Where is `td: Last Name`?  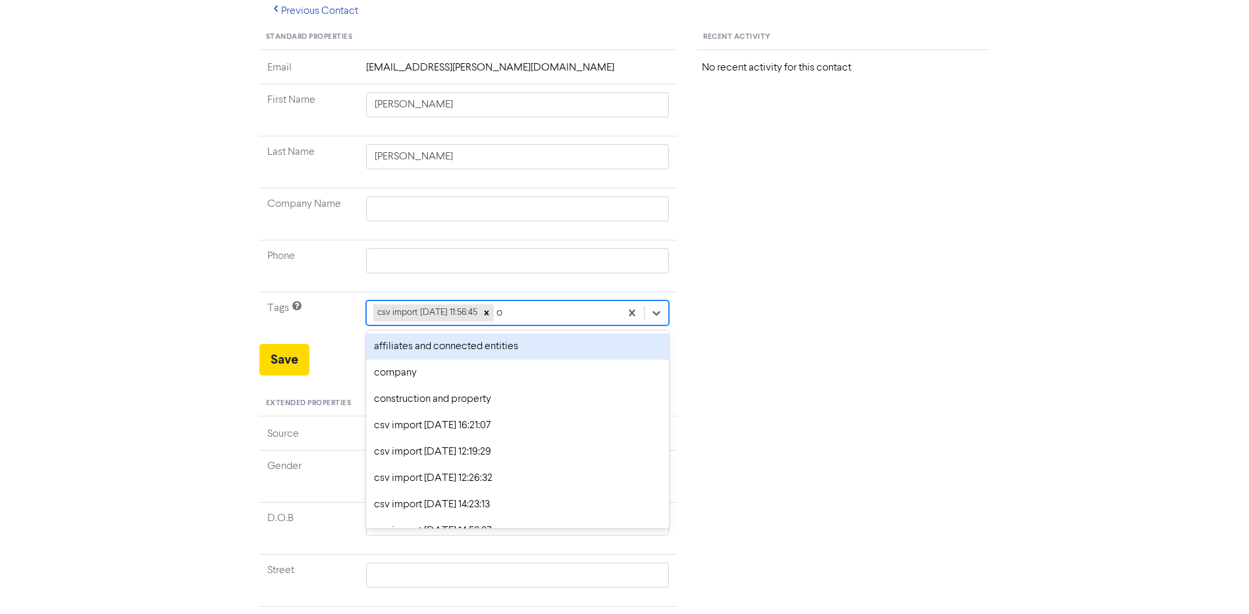
td: Last Name is located at coordinates (309, 162).